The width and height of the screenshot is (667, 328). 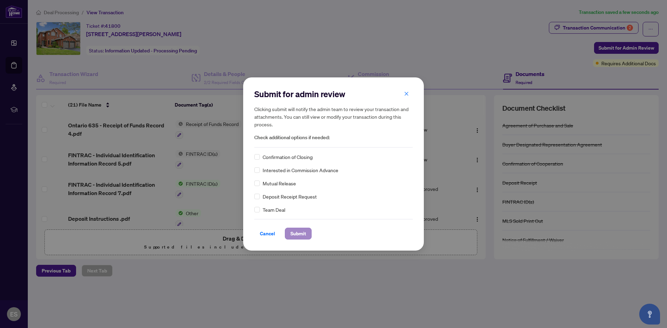 I want to click on span: Check additional options if needed:, so click(x=334, y=138).